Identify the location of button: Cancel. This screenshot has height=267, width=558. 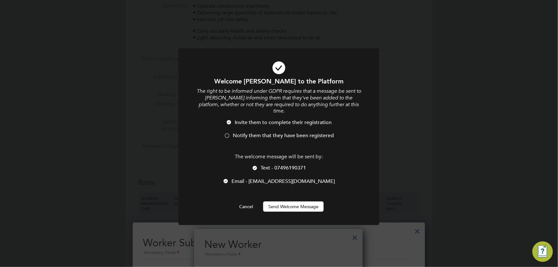
(246, 206).